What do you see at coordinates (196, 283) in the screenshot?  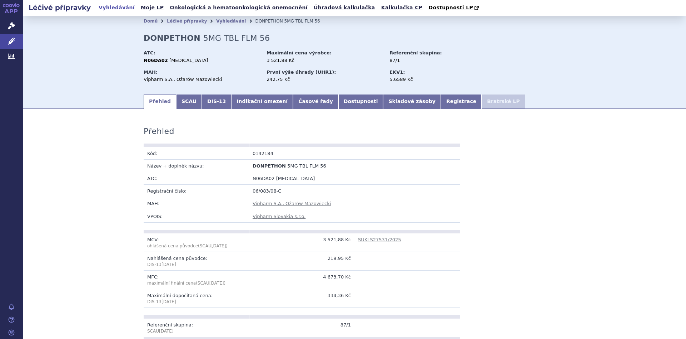 I see `p: maximální finální cena` at bounding box center [196, 283].